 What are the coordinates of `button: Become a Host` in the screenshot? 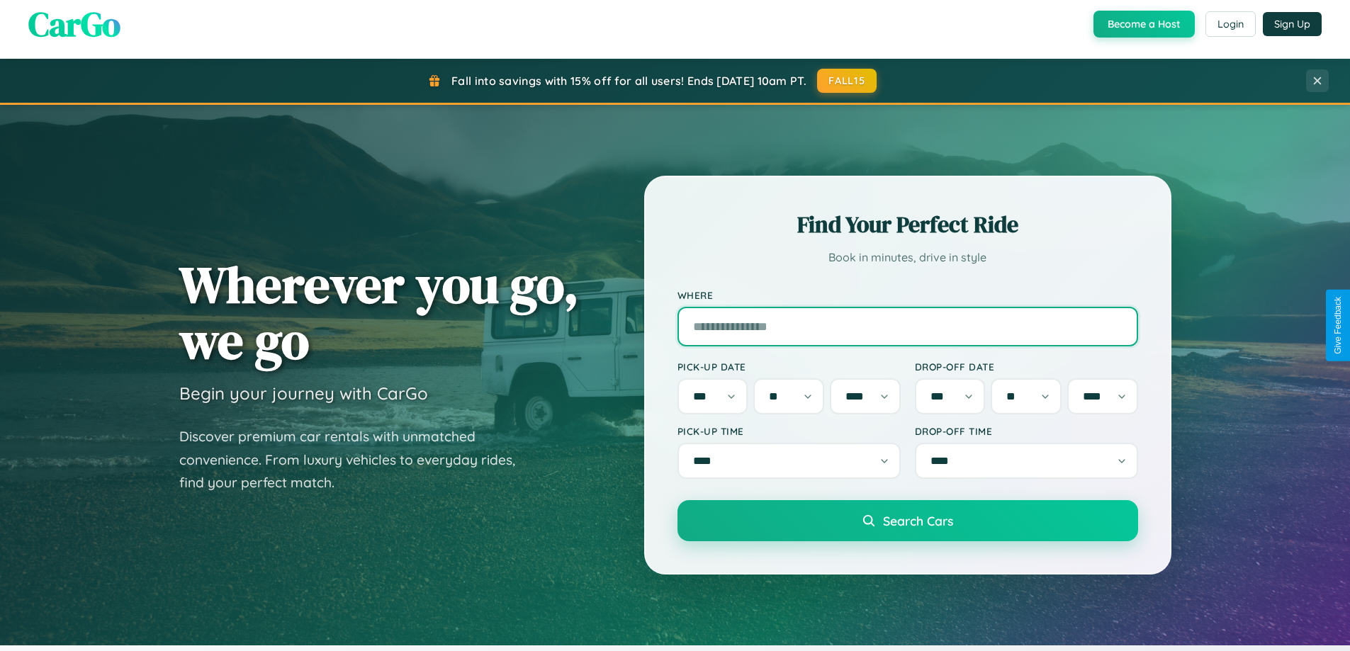 It's located at (1144, 24).